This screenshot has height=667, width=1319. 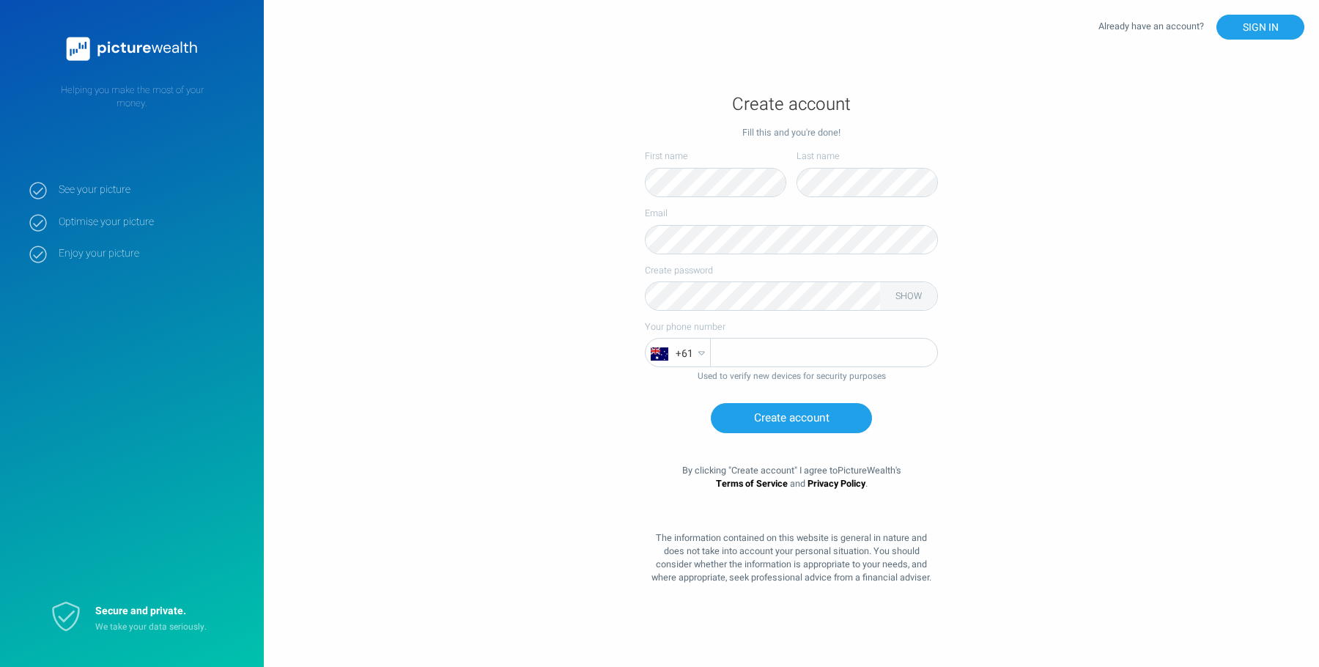 What do you see at coordinates (1261, 27) in the screenshot?
I see `button: SIGN IN` at bounding box center [1261, 27].